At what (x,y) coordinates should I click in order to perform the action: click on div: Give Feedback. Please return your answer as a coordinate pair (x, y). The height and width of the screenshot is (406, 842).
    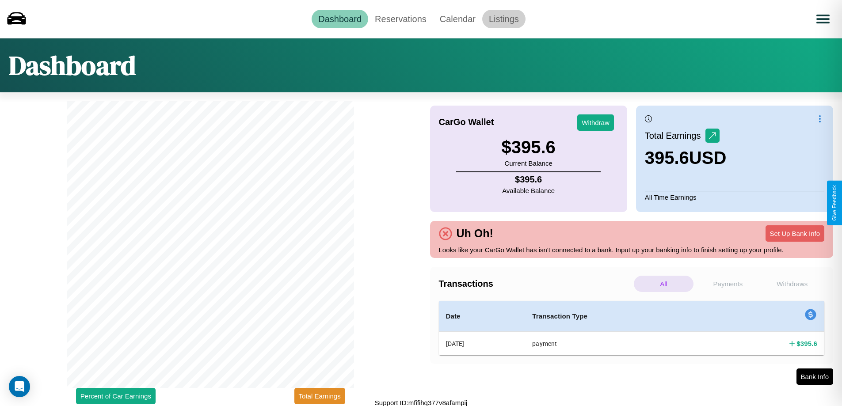
    Looking at the image, I should click on (834, 203).